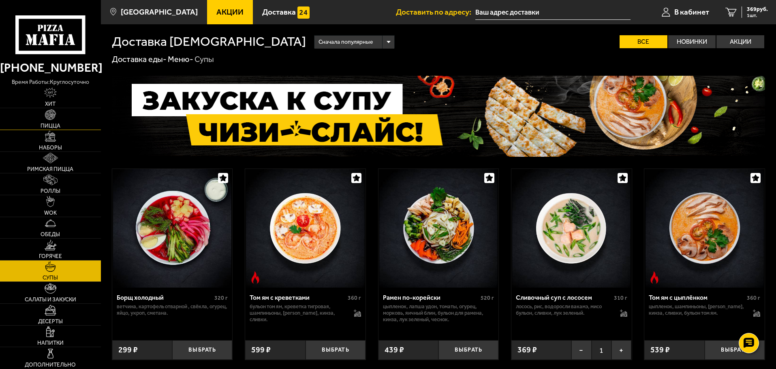 The height and width of the screenshot is (369, 776). Describe the element at coordinates (50, 278) in the screenshot. I see `span: Супы` at that location.